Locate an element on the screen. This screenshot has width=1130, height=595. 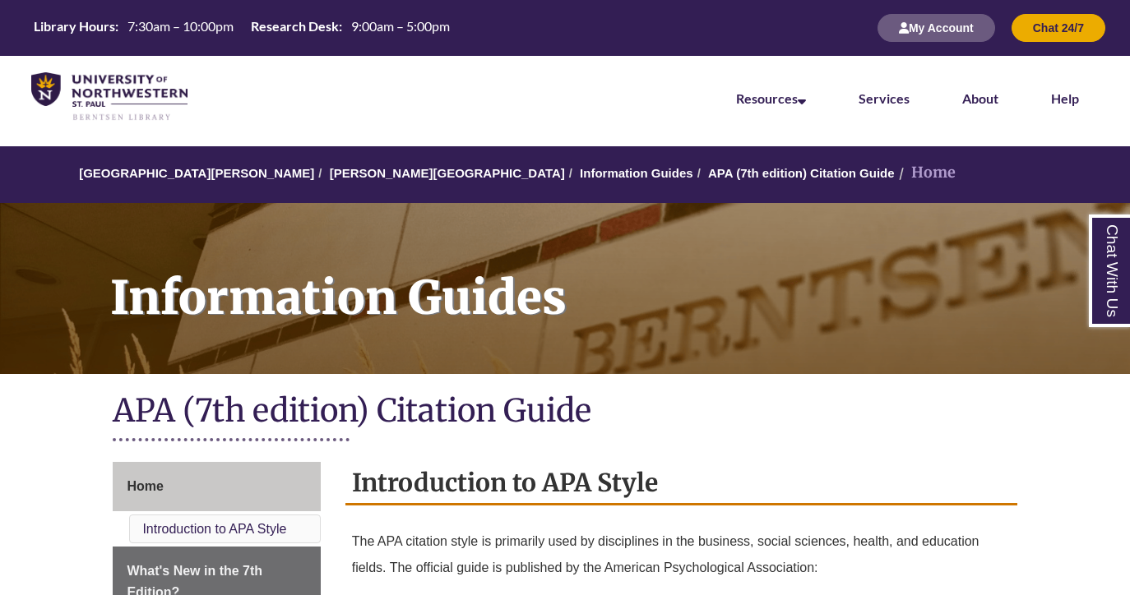
a: APA (7th edition) Citation Guide is located at coordinates (801, 173).